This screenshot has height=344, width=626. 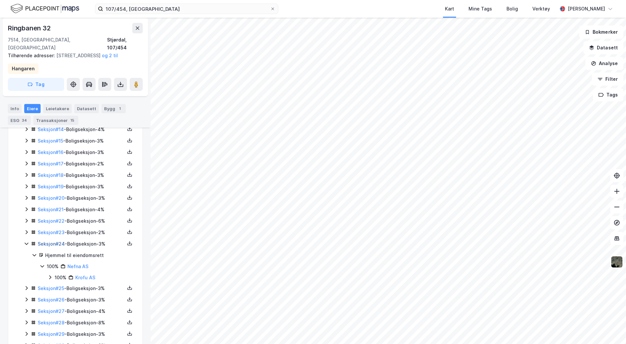 I want to click on button: Filter, so click(x=607, y=79).